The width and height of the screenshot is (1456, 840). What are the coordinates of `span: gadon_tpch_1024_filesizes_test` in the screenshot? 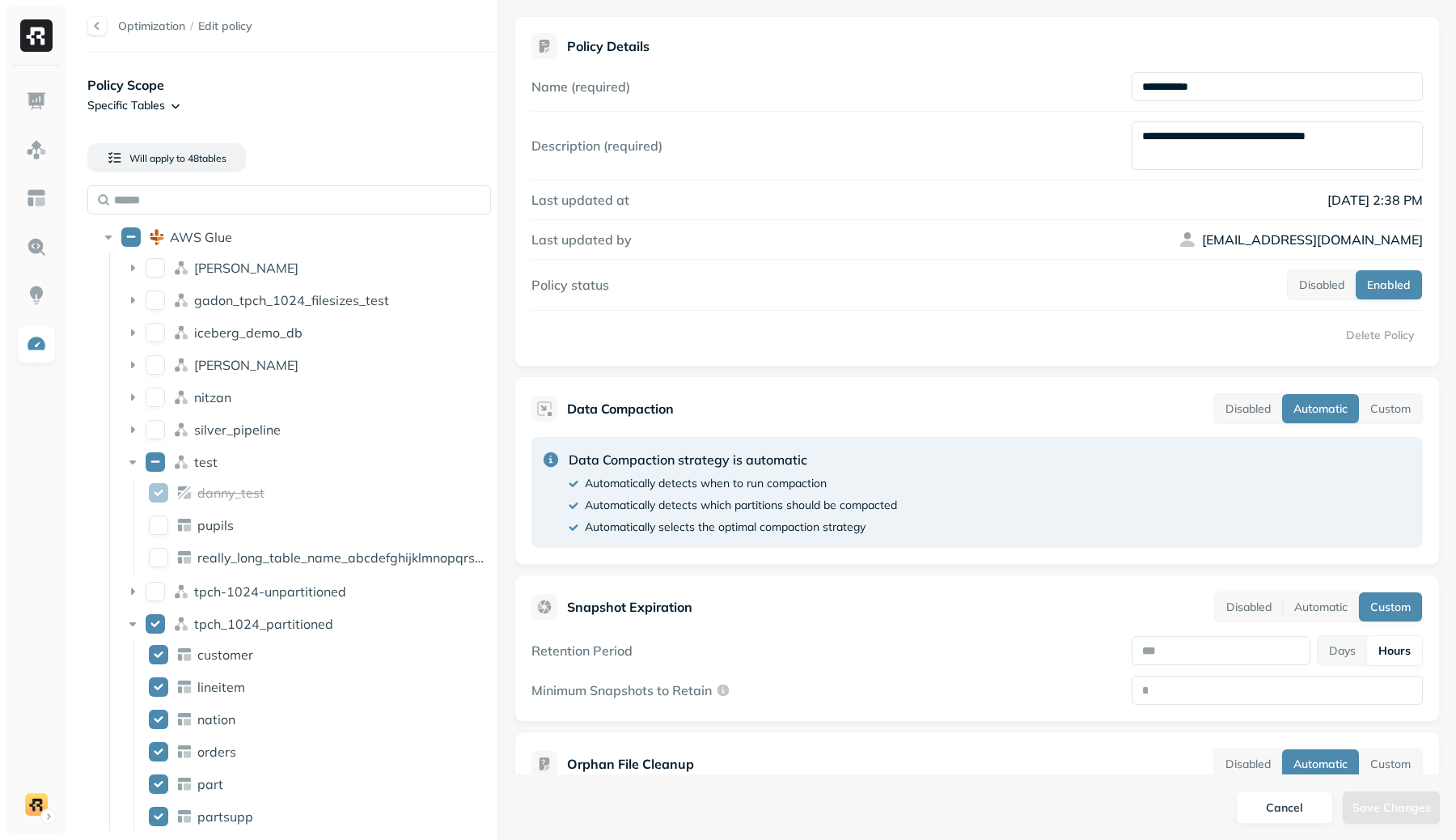 It's located at (291, 300).